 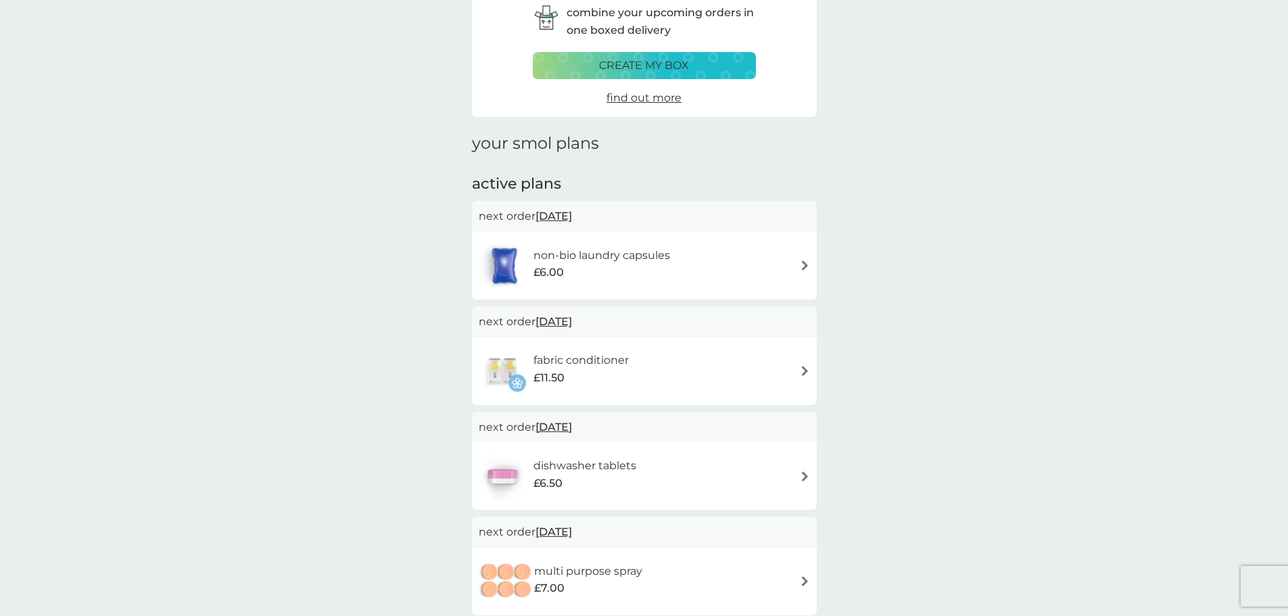 I want to click on h6: multi purpose spray, so click(x=588, y=571).